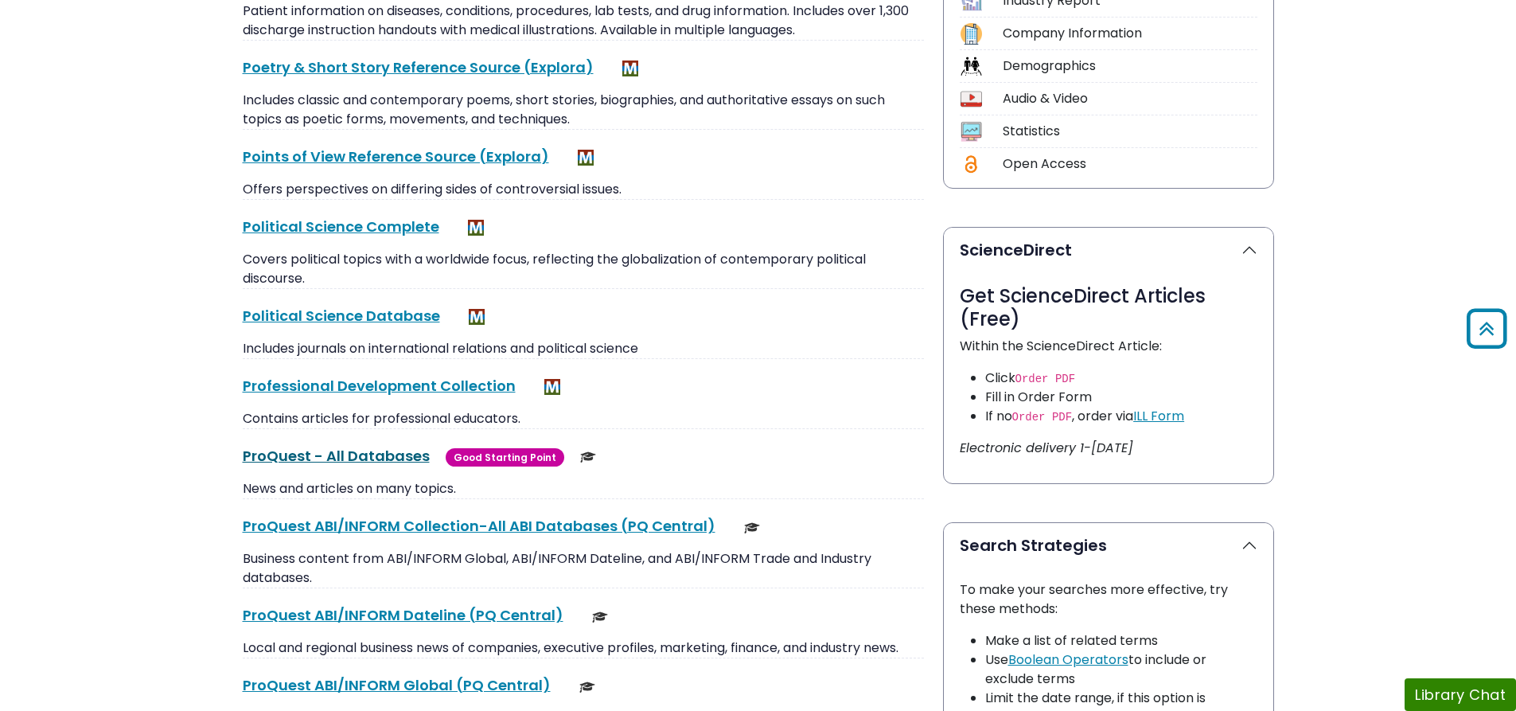 The width and height of the screenshot is (1516, 711). I want to click on a: Points of View Reference Source (Explora), so click(396, 156).